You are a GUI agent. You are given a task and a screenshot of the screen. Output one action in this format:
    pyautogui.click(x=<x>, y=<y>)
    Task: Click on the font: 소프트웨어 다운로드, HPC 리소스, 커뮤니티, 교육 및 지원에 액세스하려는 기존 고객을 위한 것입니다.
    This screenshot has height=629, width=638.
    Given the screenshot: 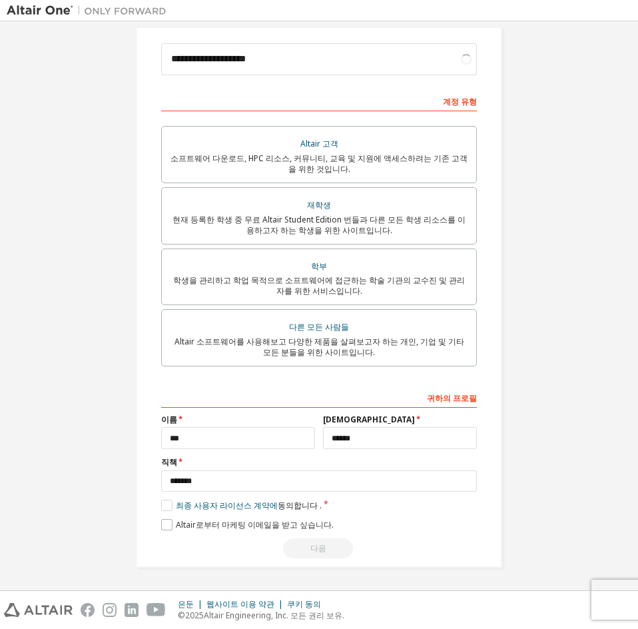 What is the action you would take?
    pyautogui.click(x=319, y=163)
    